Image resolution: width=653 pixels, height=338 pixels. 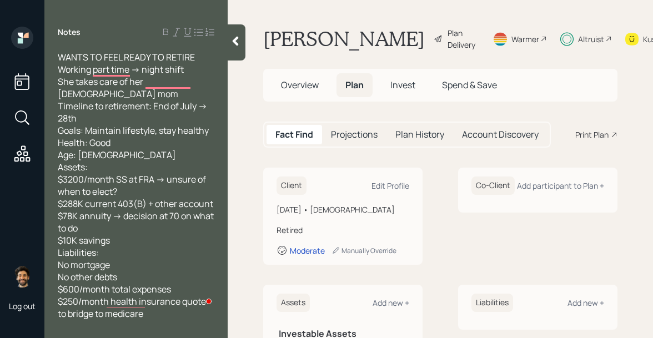 I want to click on div: Log out, so click(x=22, y=306).